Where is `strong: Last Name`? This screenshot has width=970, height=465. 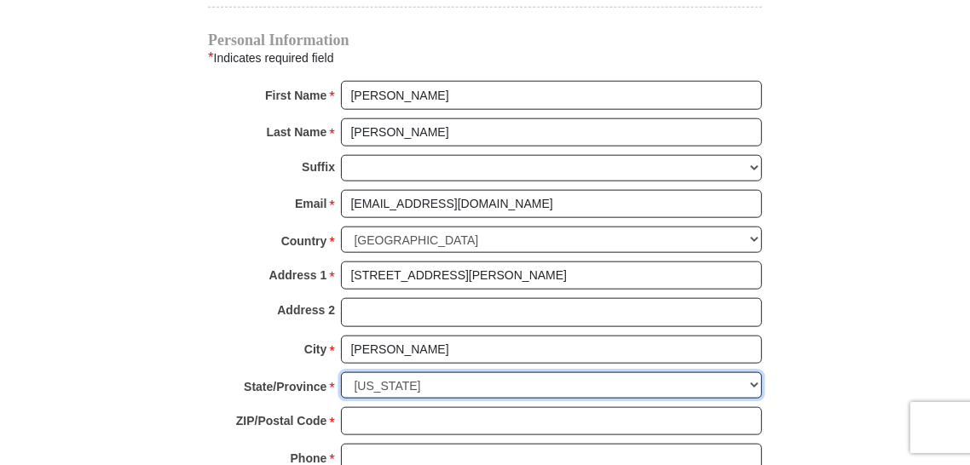 strong: Last Name is located at coordinates (297, 132).